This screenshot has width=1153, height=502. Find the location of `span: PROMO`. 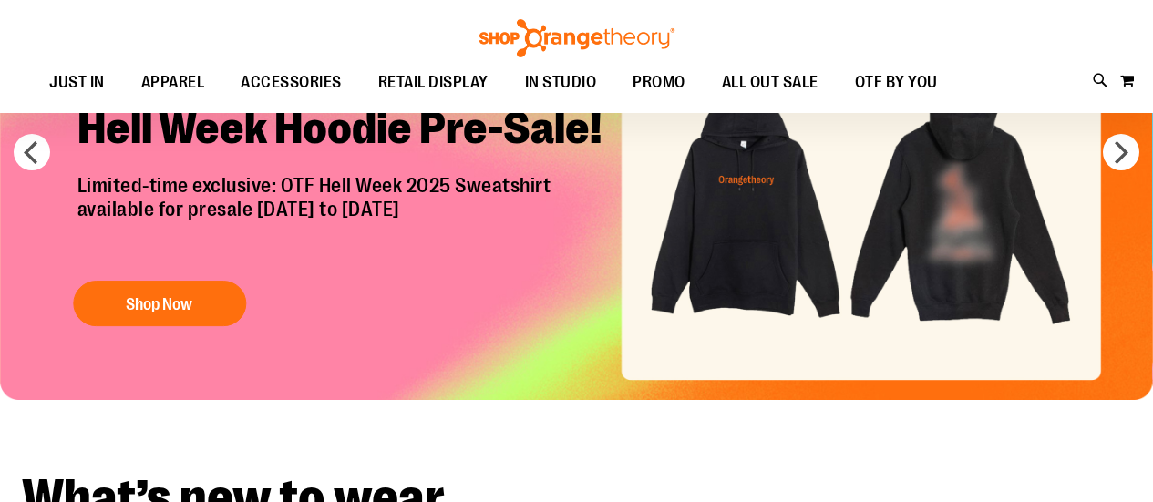

span: PROMO is located at coordinates (659, 82).